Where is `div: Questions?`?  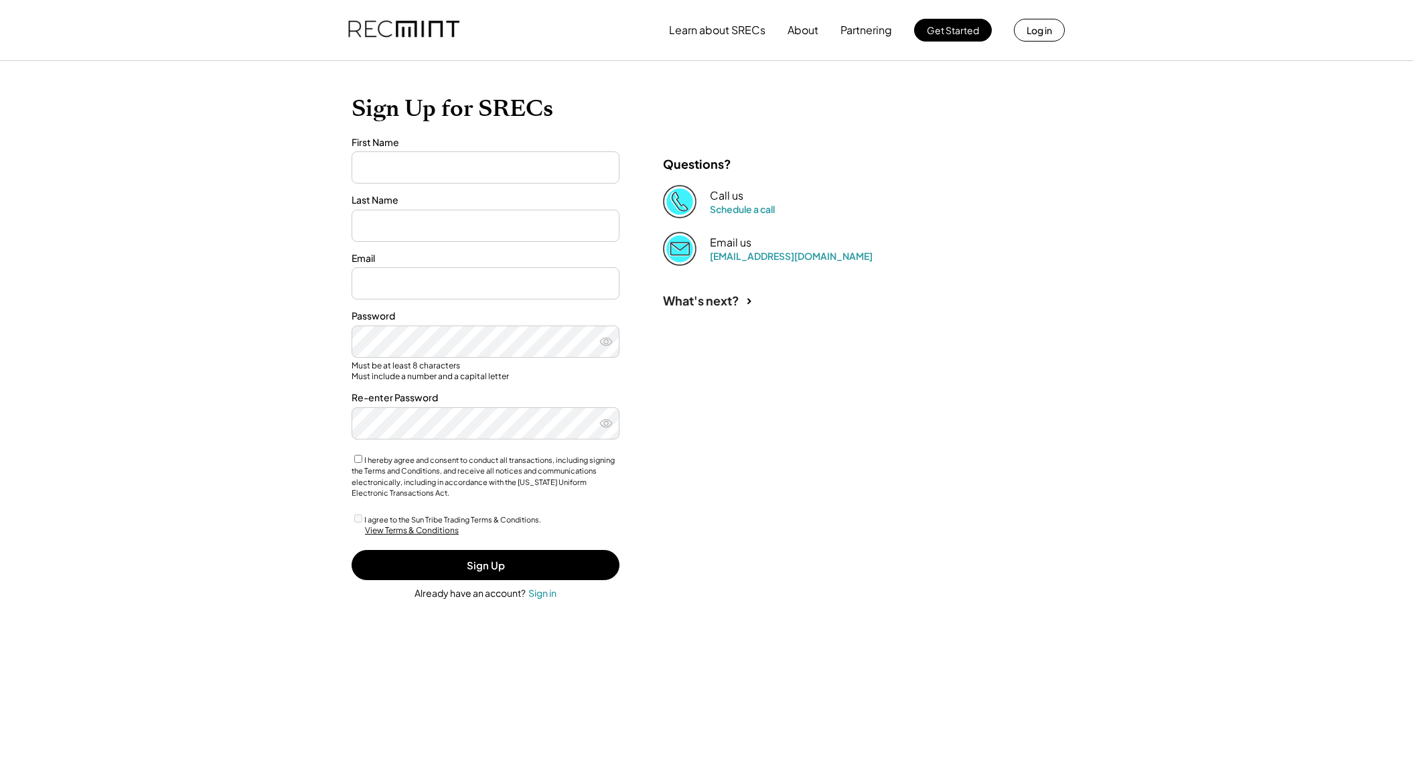 div: Questions? is located at coordinates (697, 163).